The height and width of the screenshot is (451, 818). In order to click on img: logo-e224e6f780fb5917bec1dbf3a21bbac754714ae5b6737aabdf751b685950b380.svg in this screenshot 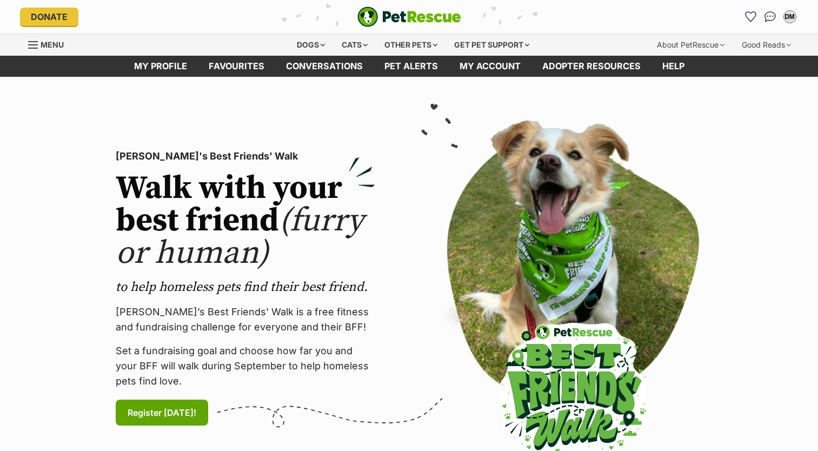, I will do `click(409, 17)`.